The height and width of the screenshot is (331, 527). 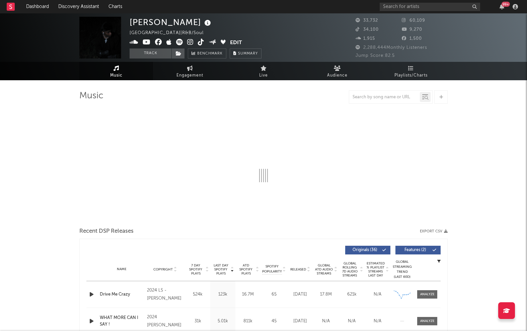 I want to click on span: 34,100, so click(x=367, y=29).